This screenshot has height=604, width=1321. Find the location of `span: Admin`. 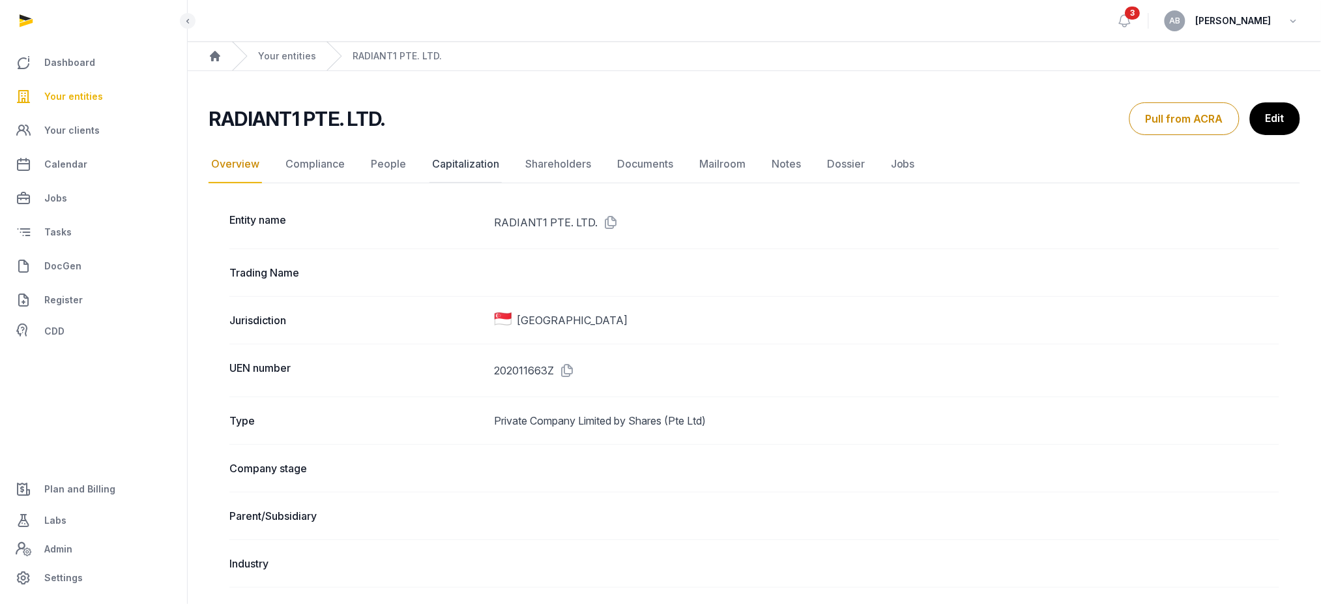

span: Admin is located at coordinates (58, 549).